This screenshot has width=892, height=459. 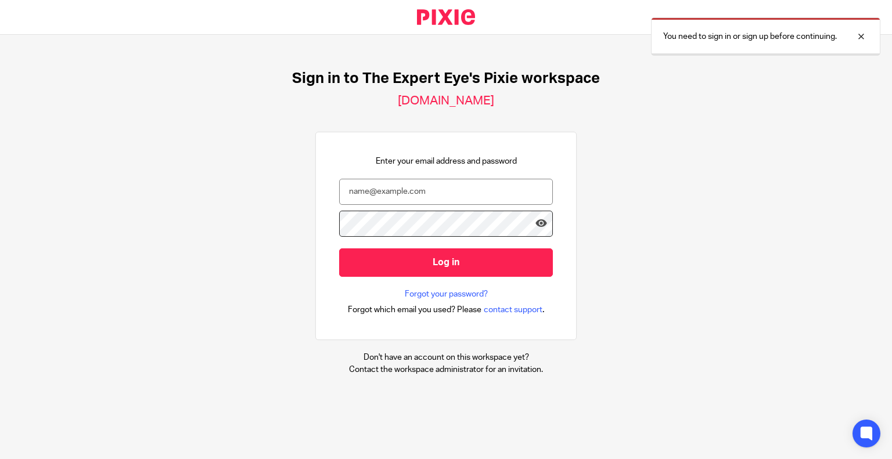 I want to click on p: Enter your email address and password, so click(x=446, y=161).